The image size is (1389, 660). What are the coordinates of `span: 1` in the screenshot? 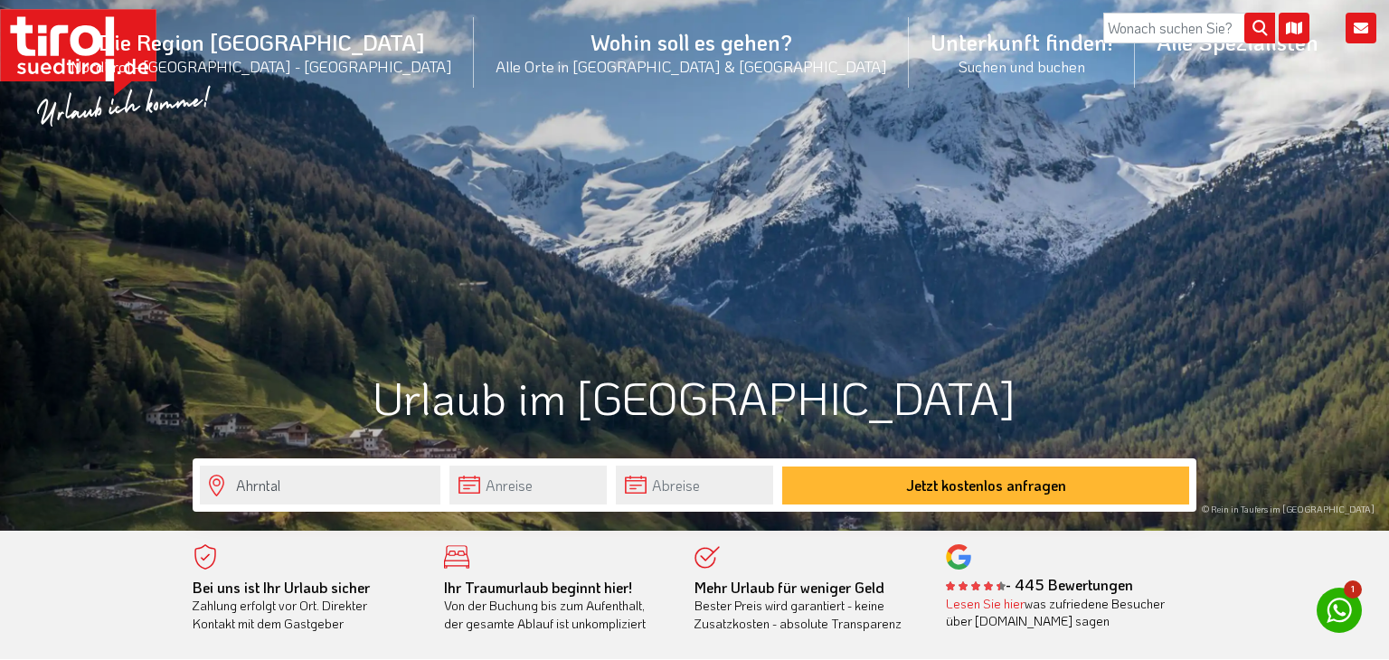 It's located at (1353, 590).